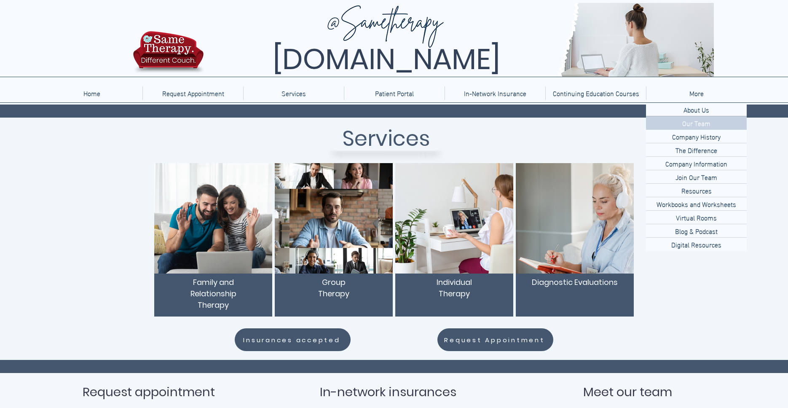 The image size is (788, 408). What do you see at coordinates (696, 163) in the screenshot?
I see `a: Company Information` at bounding box center [696, 163].